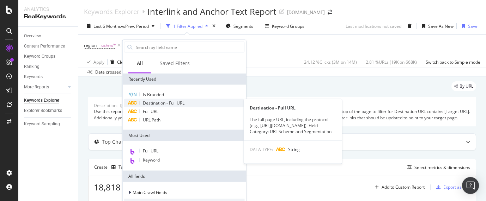 Image resolution: width=486 pixels, height=201 pixels. Describe the element at coordinates (284, 26) in the screenshot. I see `button: Keyword Groups` at that location.